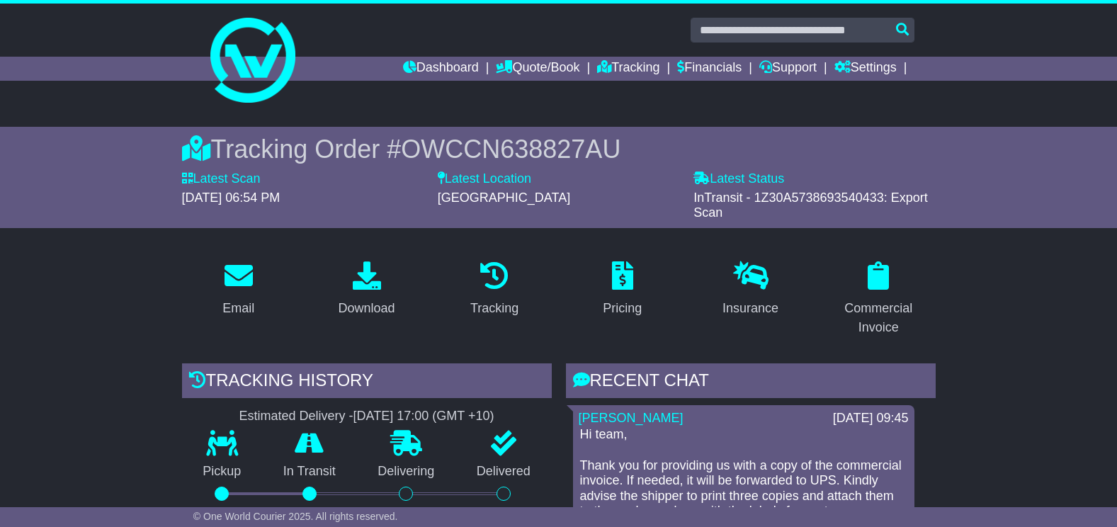 This screenshot has width=1117, height=527. What do you see at coordinates (709, 69) in the screenshot?
I see `a: Financials` at bounding box center [709, 69].